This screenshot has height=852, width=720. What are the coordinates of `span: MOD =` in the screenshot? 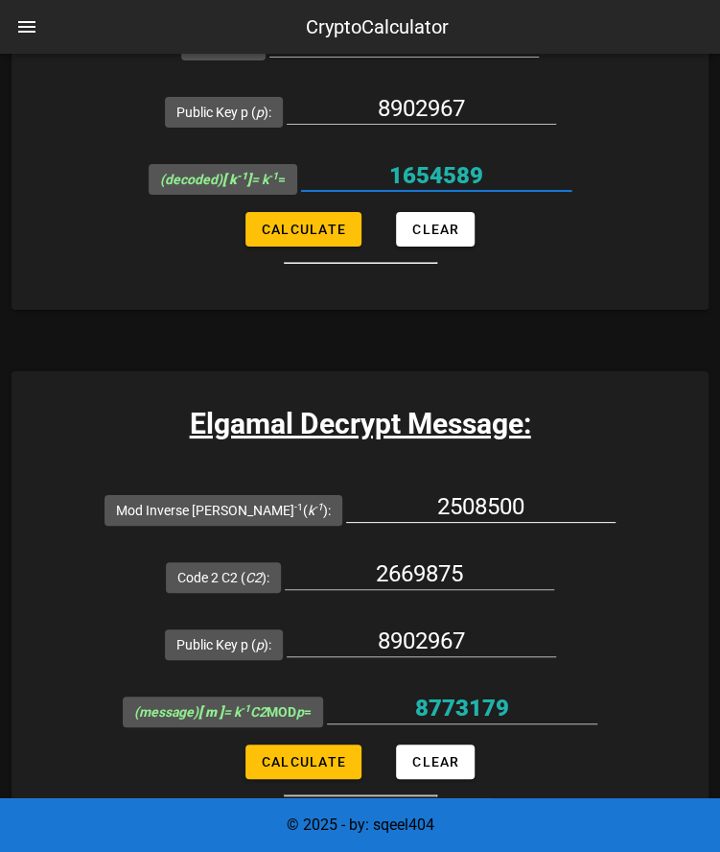 It's located at (222, 712).